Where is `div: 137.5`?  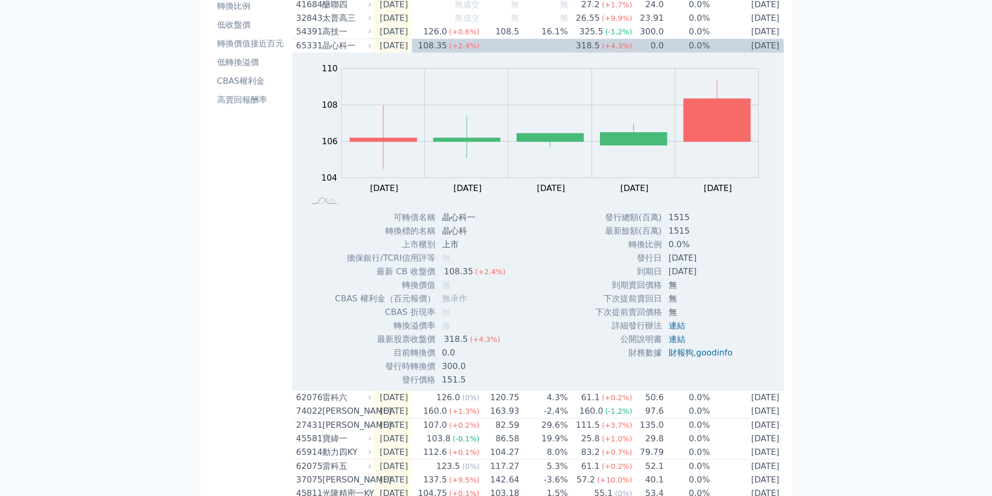
div: 137.5 is located at coordinates (435, 480).